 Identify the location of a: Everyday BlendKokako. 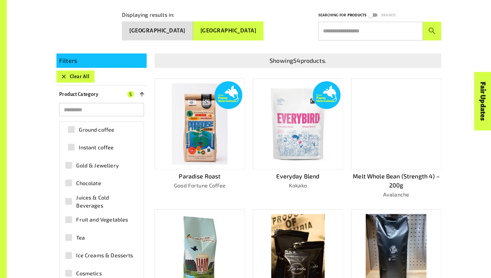
(298, 138).